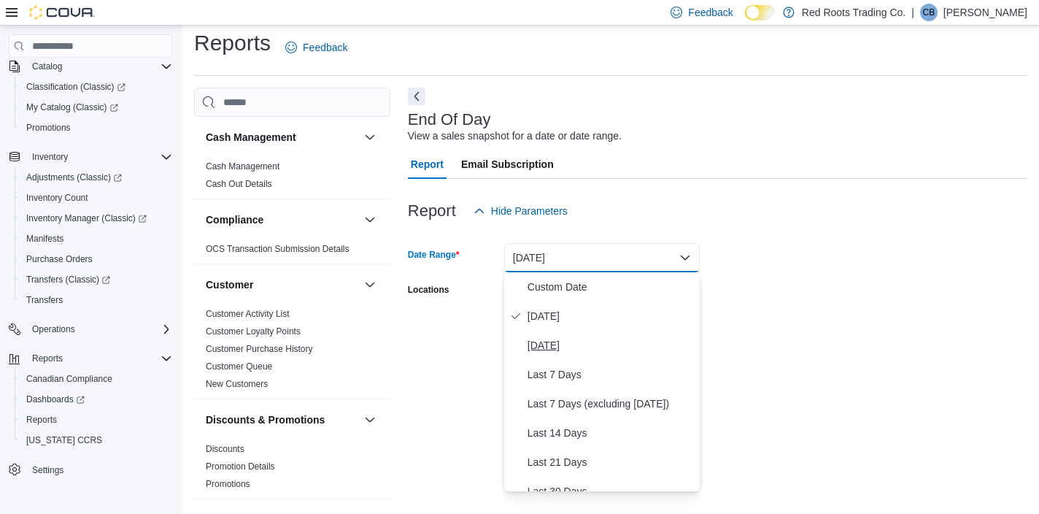 This screenshot has height=514, width=1039. I want to click on div: Cash Management, so click(292, 178).